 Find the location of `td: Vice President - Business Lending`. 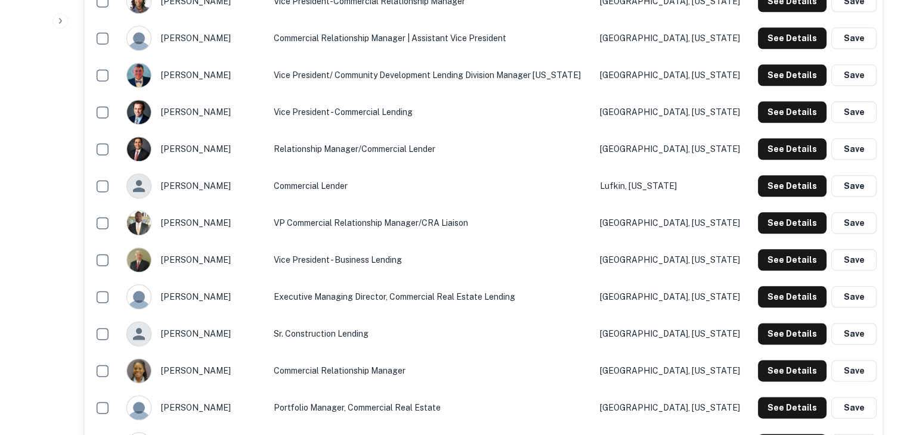

td: Vice President - Business Lending is located at coordinates (430, 260).